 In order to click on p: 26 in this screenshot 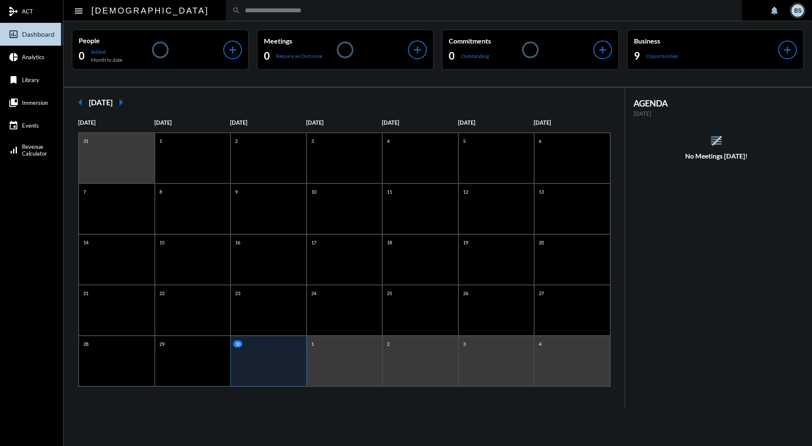, I will do `click(465, 293)`.